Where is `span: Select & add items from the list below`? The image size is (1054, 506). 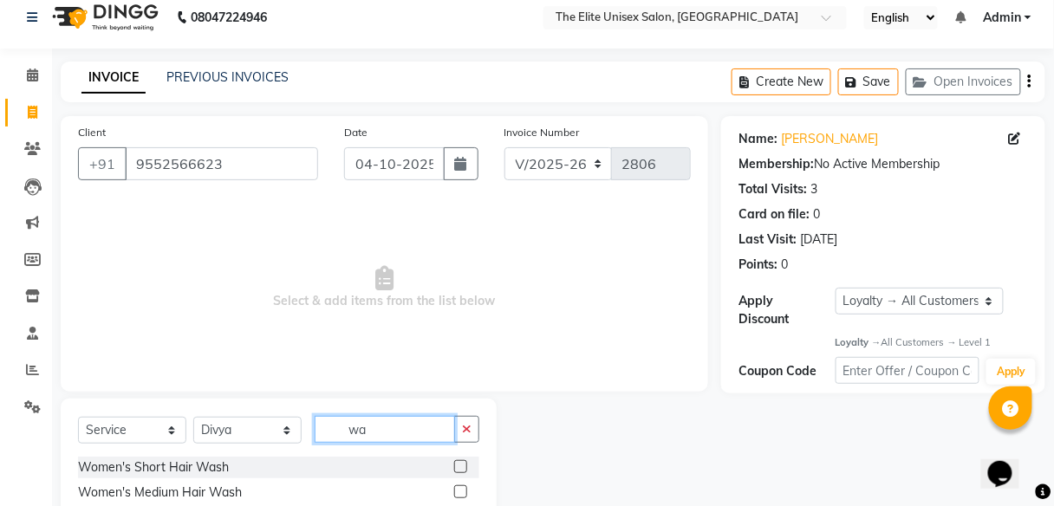
span: Select & add items from the list below is located at coordinates (384, 288).